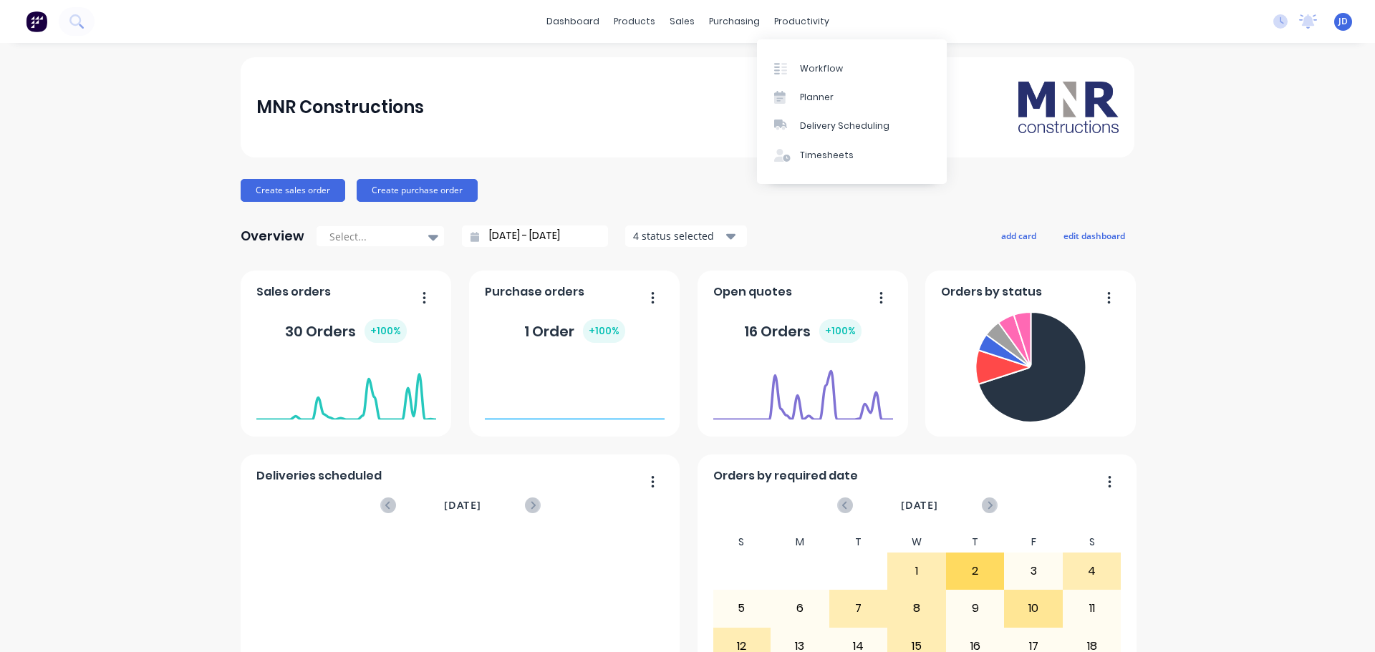  What do you see at coordinates (851, 126) in the screenshot?
I see `a: Delivery Scheduling` at bounding box center [851, 126].